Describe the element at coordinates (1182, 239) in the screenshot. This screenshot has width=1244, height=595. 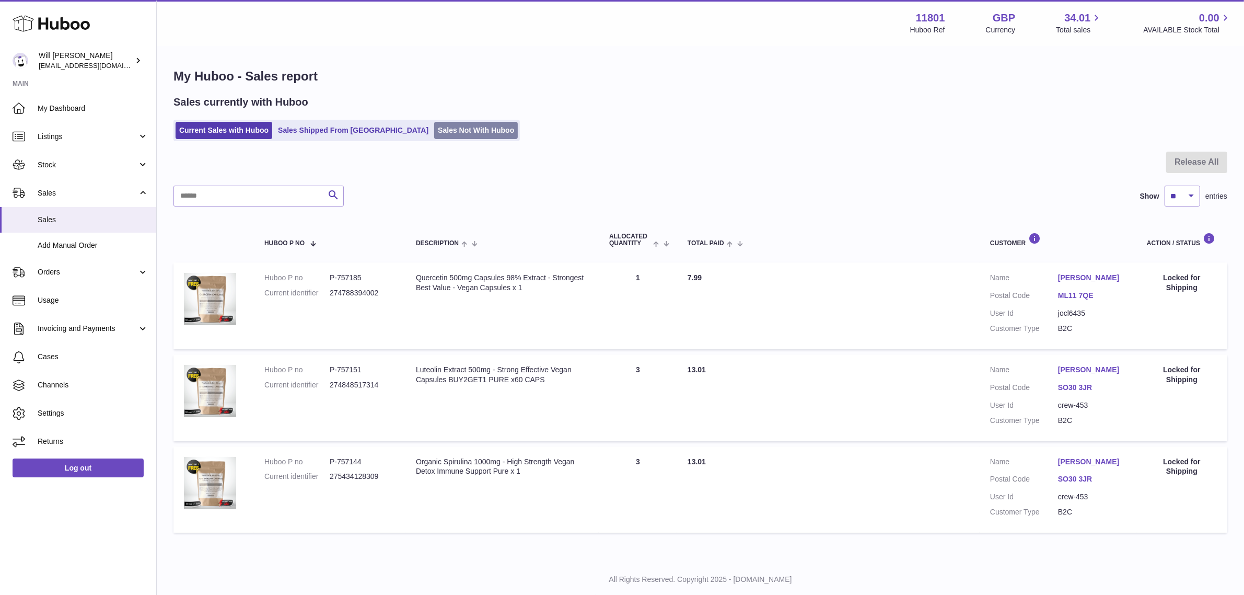
I see `div: Action / Status` at that location.